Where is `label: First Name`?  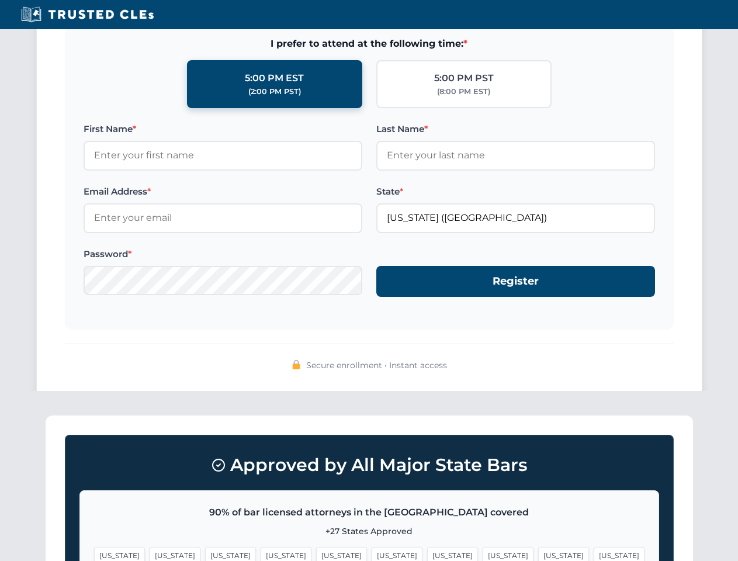
label: First Name is located at coordinates (223, 129).